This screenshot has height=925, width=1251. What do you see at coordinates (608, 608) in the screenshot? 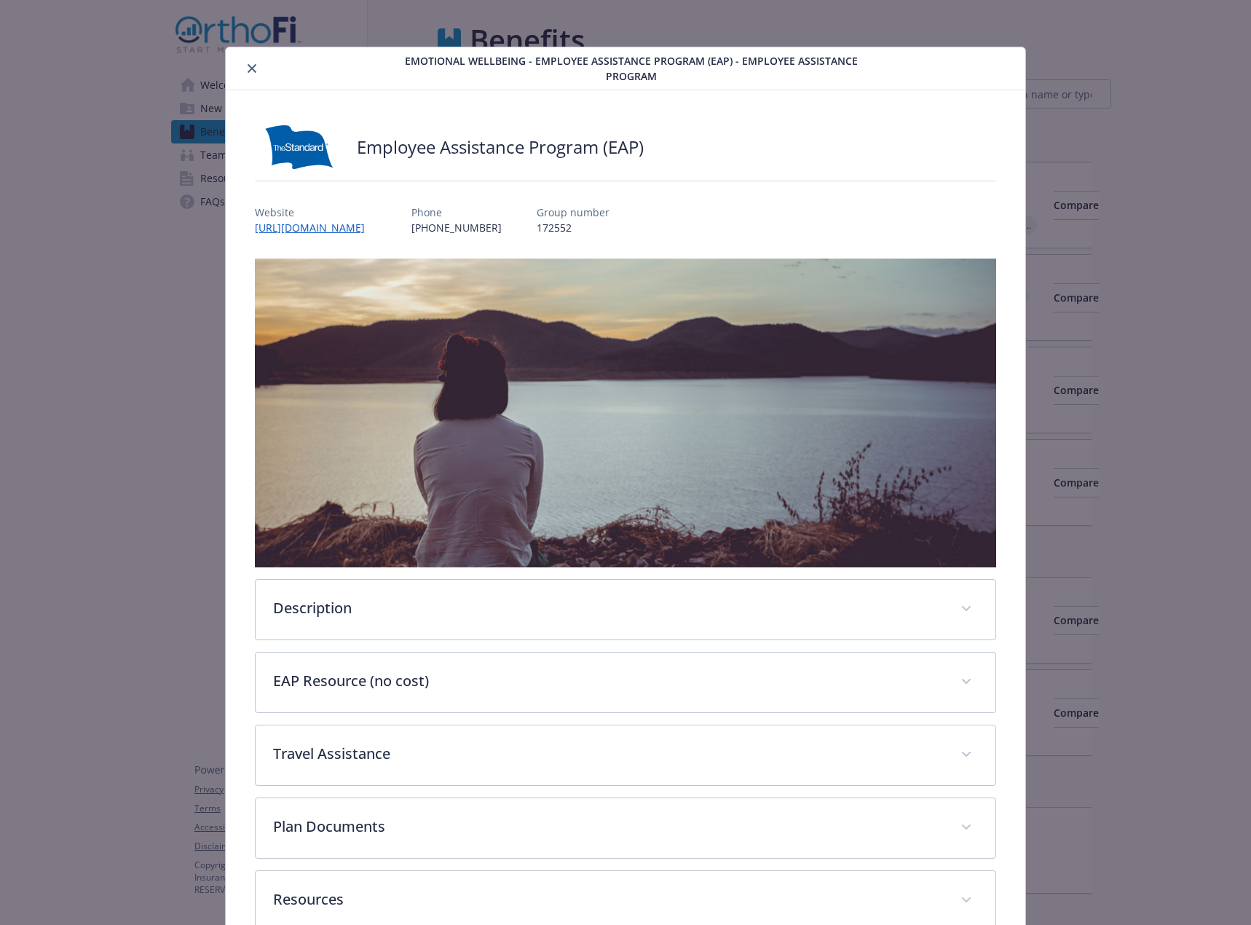
I see `p: Description` at bounding box center [608, 608].